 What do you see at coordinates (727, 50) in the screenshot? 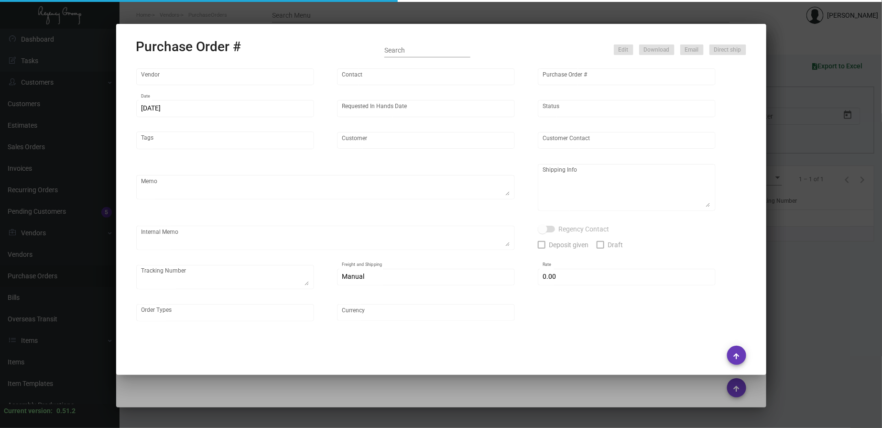
I see `button: Direct ship` at bounding box center [727, 50].